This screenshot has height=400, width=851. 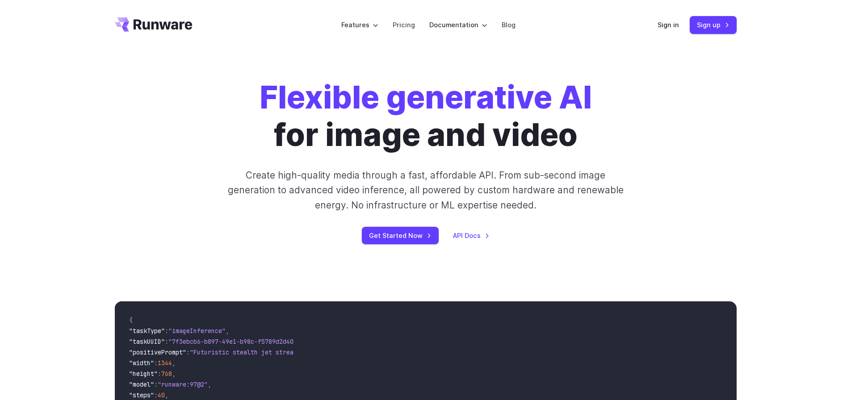 What do you see at coordinates (142, 385) in the screenshot?
I see `span: "model"` at bounding box center [142, 385].